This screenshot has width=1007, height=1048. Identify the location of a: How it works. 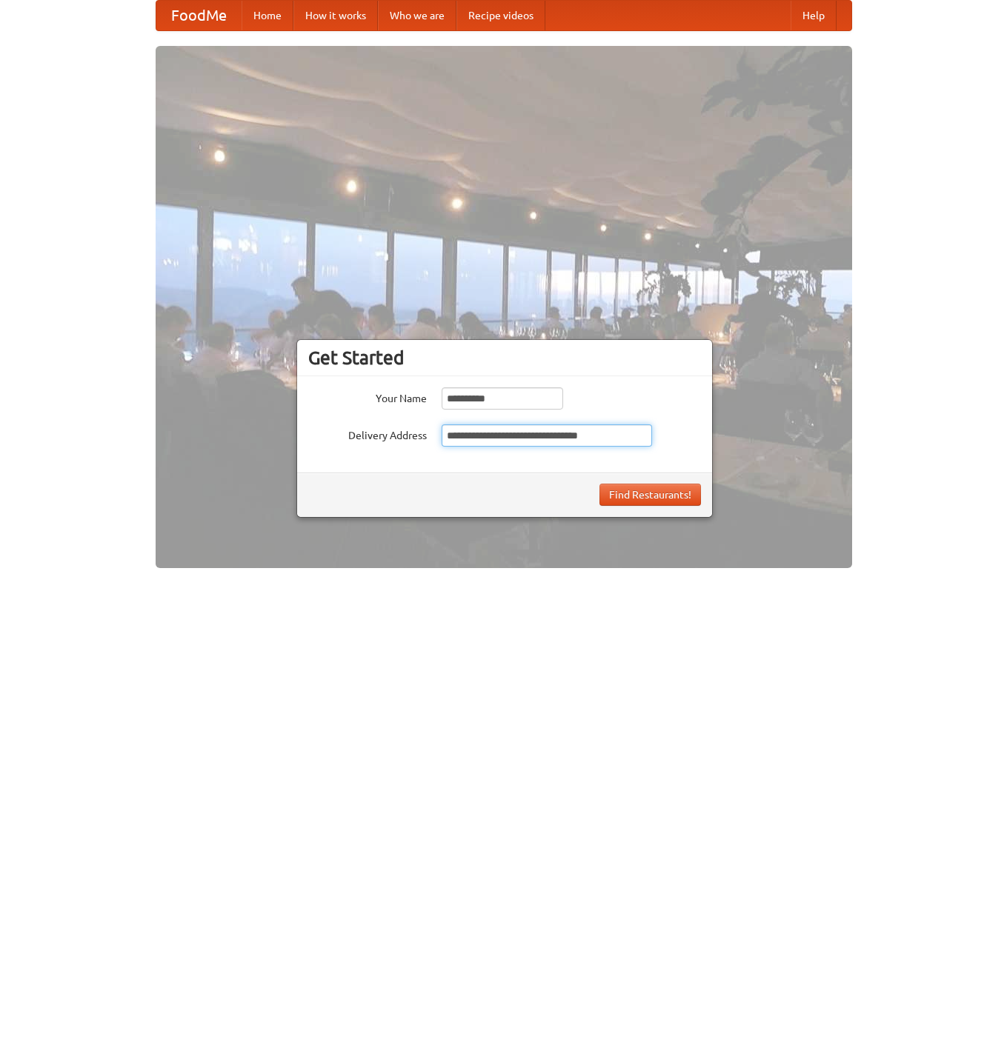
(336, 16).